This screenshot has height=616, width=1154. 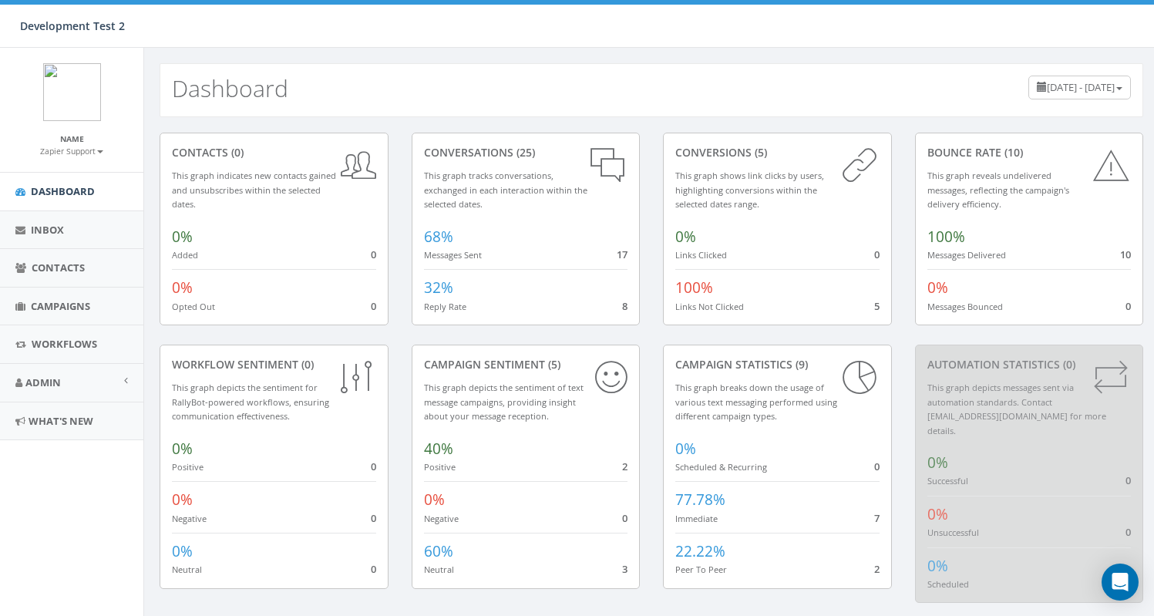 What do you see at coordinates (721, 466) in the screenshot?
I see `small: Scheduled & Recurring` at bounding box center [721, 466].